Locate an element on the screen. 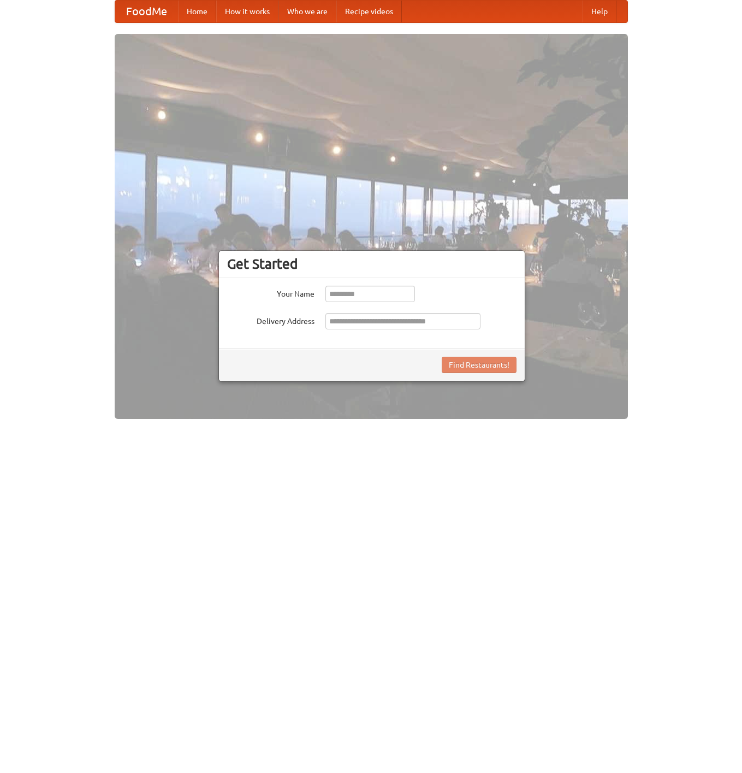  h3: Get Started is located at coordinates (372, 264).